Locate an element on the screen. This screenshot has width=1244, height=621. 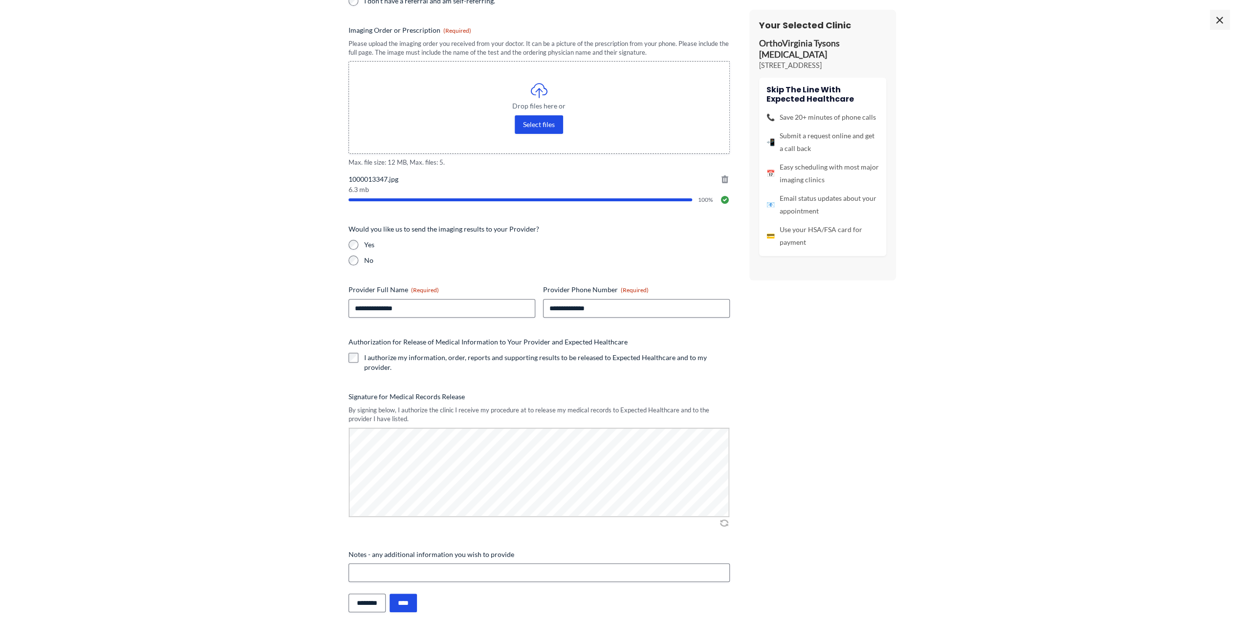
li: Submit a request online and get a call back is located at coordinates (823, 142).